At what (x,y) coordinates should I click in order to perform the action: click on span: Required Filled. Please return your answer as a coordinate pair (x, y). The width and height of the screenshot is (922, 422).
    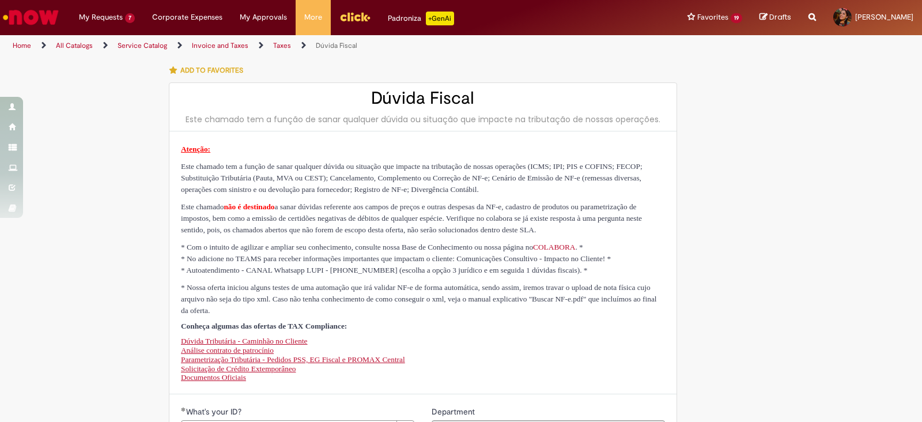
    Looking at the image, I should click on (183, 409).